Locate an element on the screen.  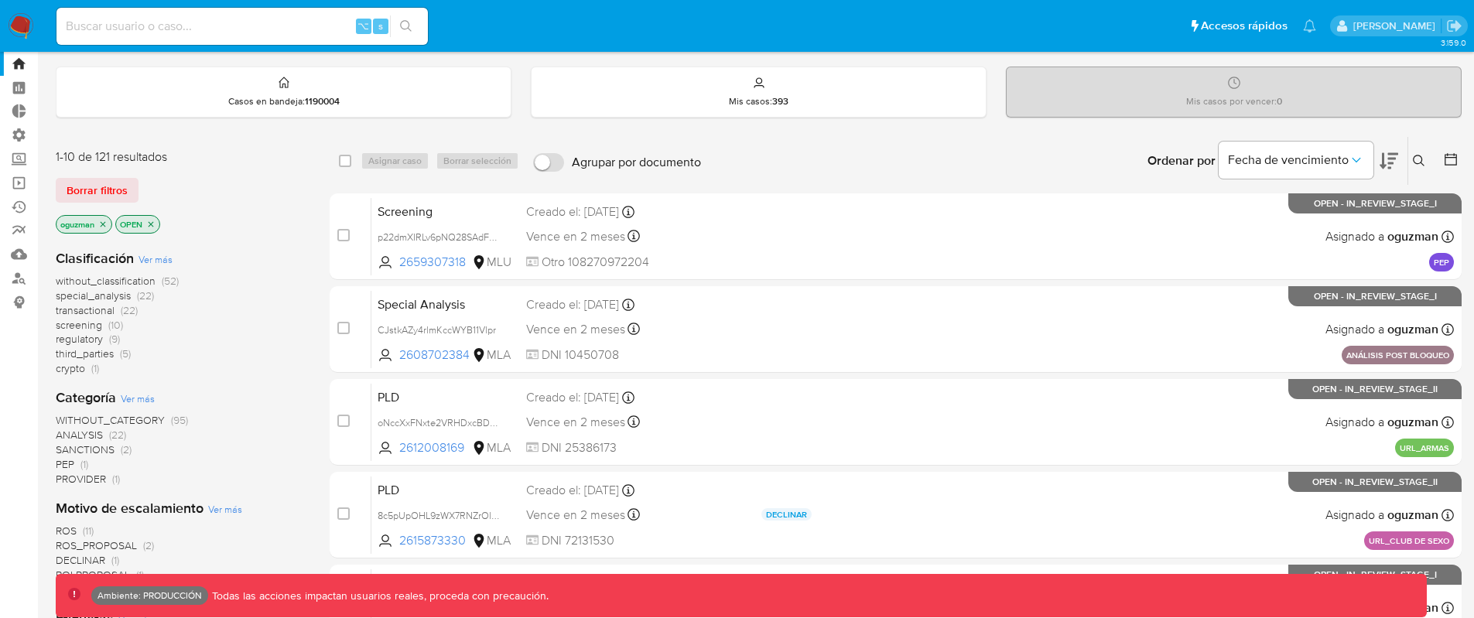
a: Notificaciones is located at coordinates (1309, 26).